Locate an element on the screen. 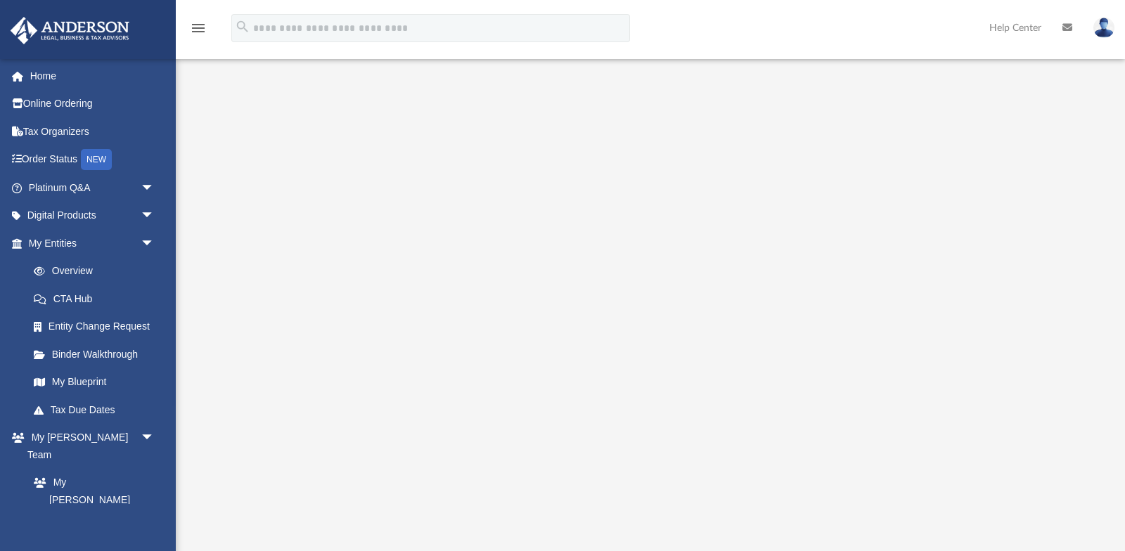  a: My Blueprint is located at coordinates (94, 383).